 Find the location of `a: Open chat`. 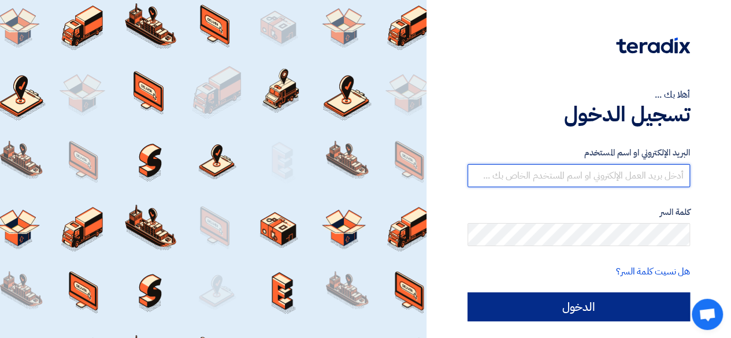

a: Open chat is located at coordinates (707, 314).